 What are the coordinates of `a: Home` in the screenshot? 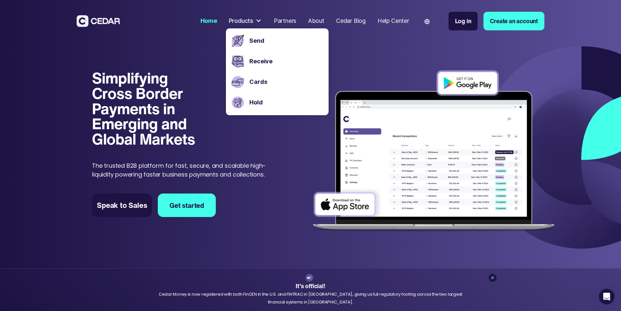 It's located at (209, 21).